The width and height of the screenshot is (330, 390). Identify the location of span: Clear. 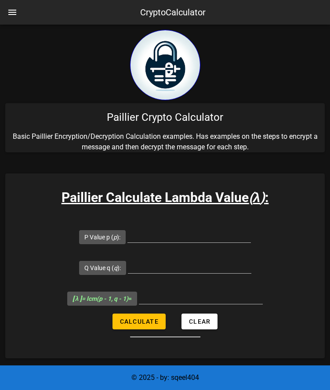
(200, 322).